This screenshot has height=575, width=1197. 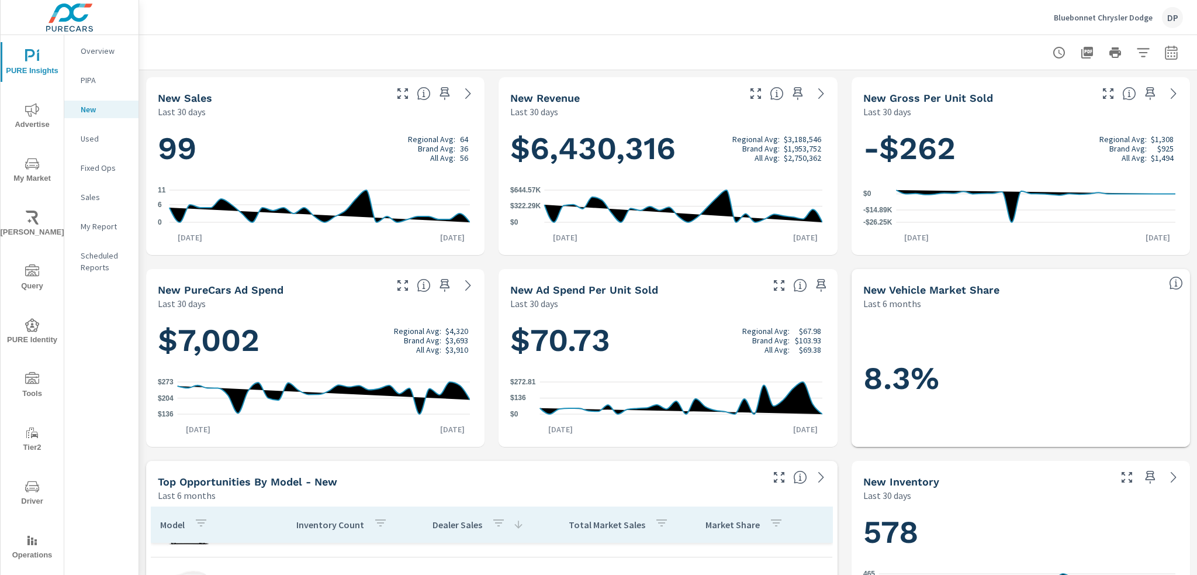 I want to click on span: Total sales revenue over the selected date range. [Source: This data is sourced from the dealer’s..., so click(x=777, y=94).